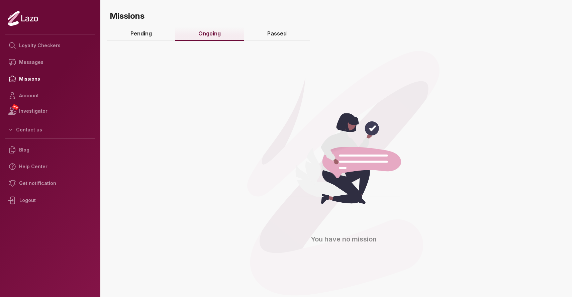  I want to click on a: Missions, so click(50, 79).